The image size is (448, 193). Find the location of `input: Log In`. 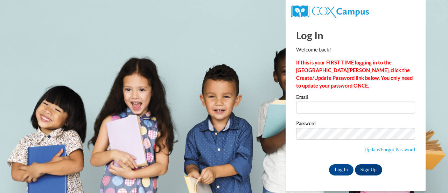

input: Log In is located at coordinates (341, 170).